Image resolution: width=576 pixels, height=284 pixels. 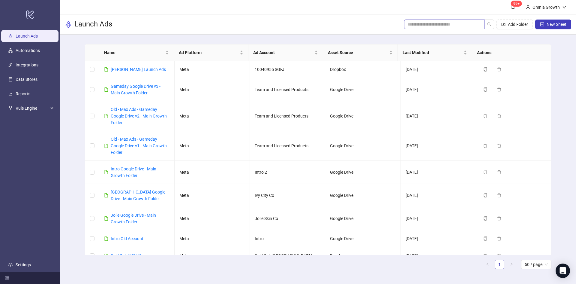 What do you see at coordinates (513, 7) in the screenshot?
I see `span: bell` at bounding box center [513, 7].